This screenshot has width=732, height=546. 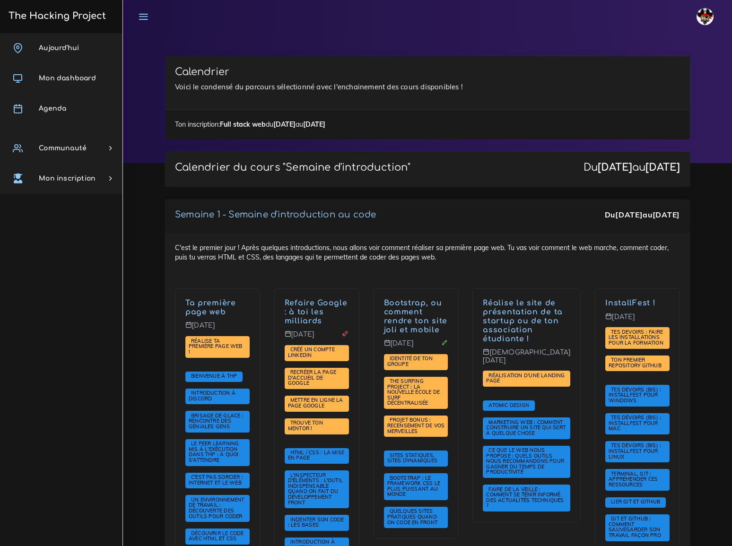 I want to click on p: Calendrier du cours "Semaine d'introduction", so click(x=293, y=167).